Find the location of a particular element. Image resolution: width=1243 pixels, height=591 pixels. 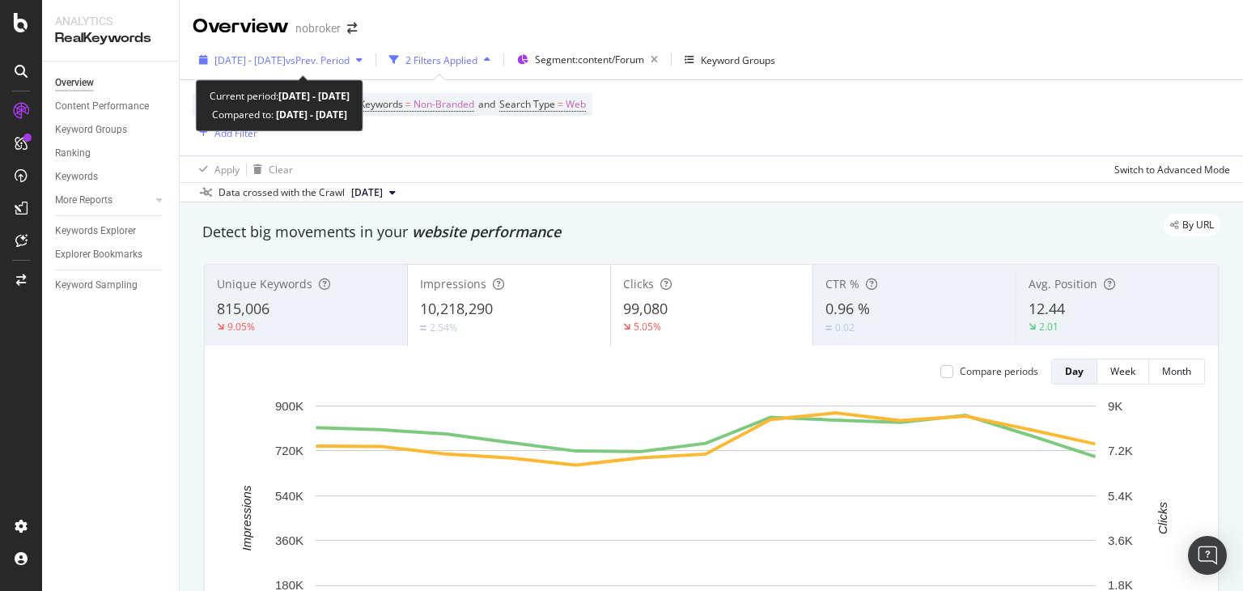

span: Impressions is located at coordinates (453, 283).